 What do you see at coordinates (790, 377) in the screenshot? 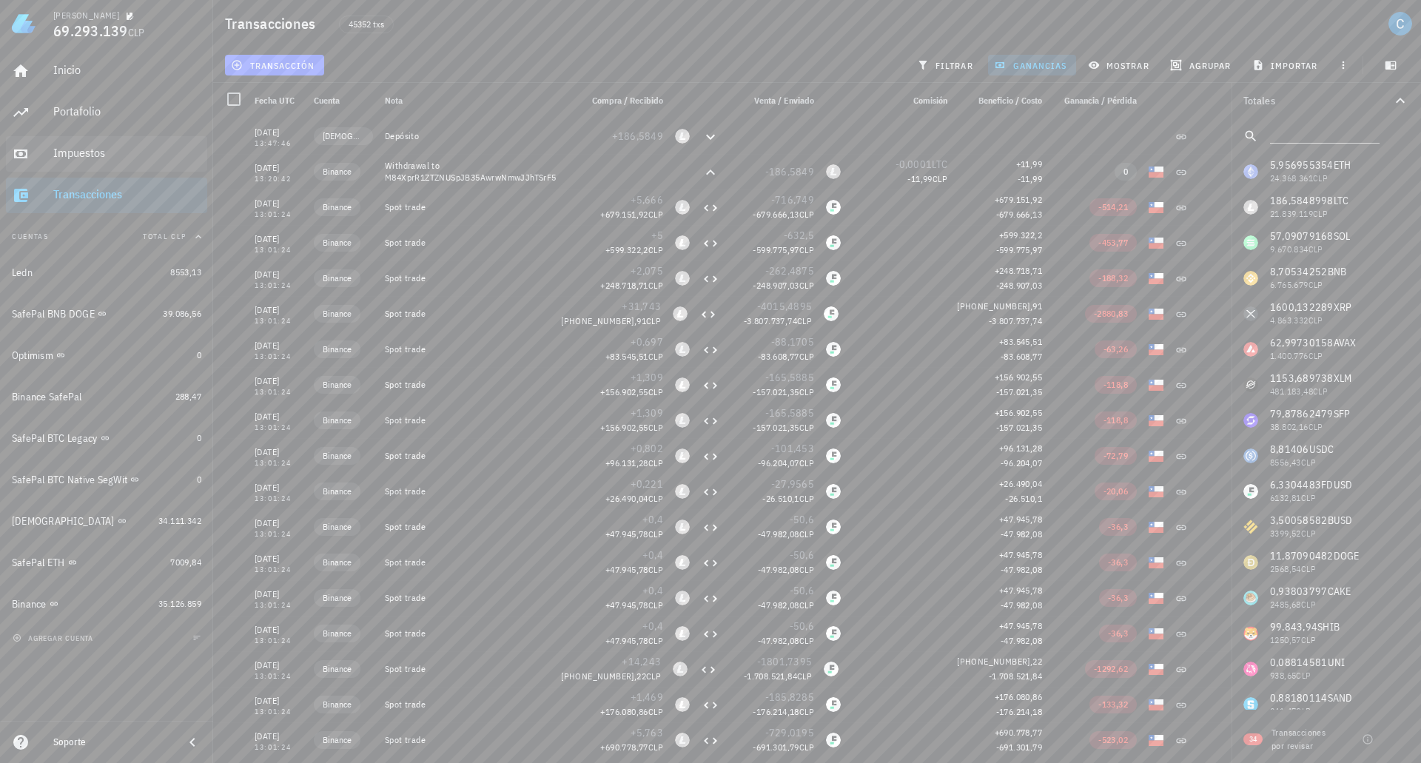
I see `span: -165,5885` at bounding box center [790, 377].